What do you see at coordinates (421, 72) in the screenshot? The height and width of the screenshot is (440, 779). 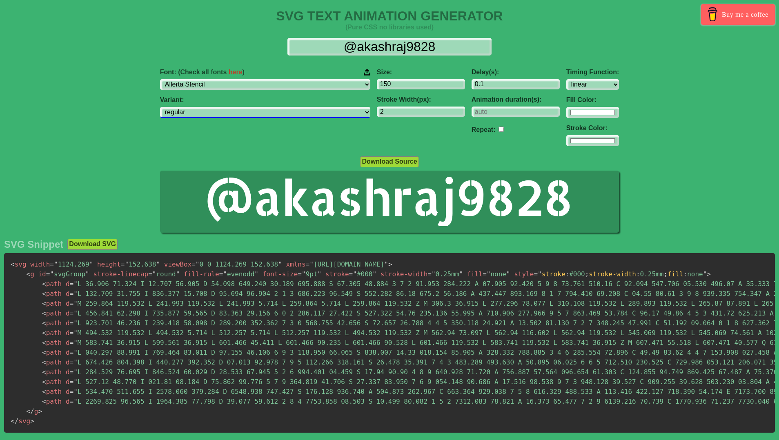 I see `label: Size:` at bounding box center [421, 72].